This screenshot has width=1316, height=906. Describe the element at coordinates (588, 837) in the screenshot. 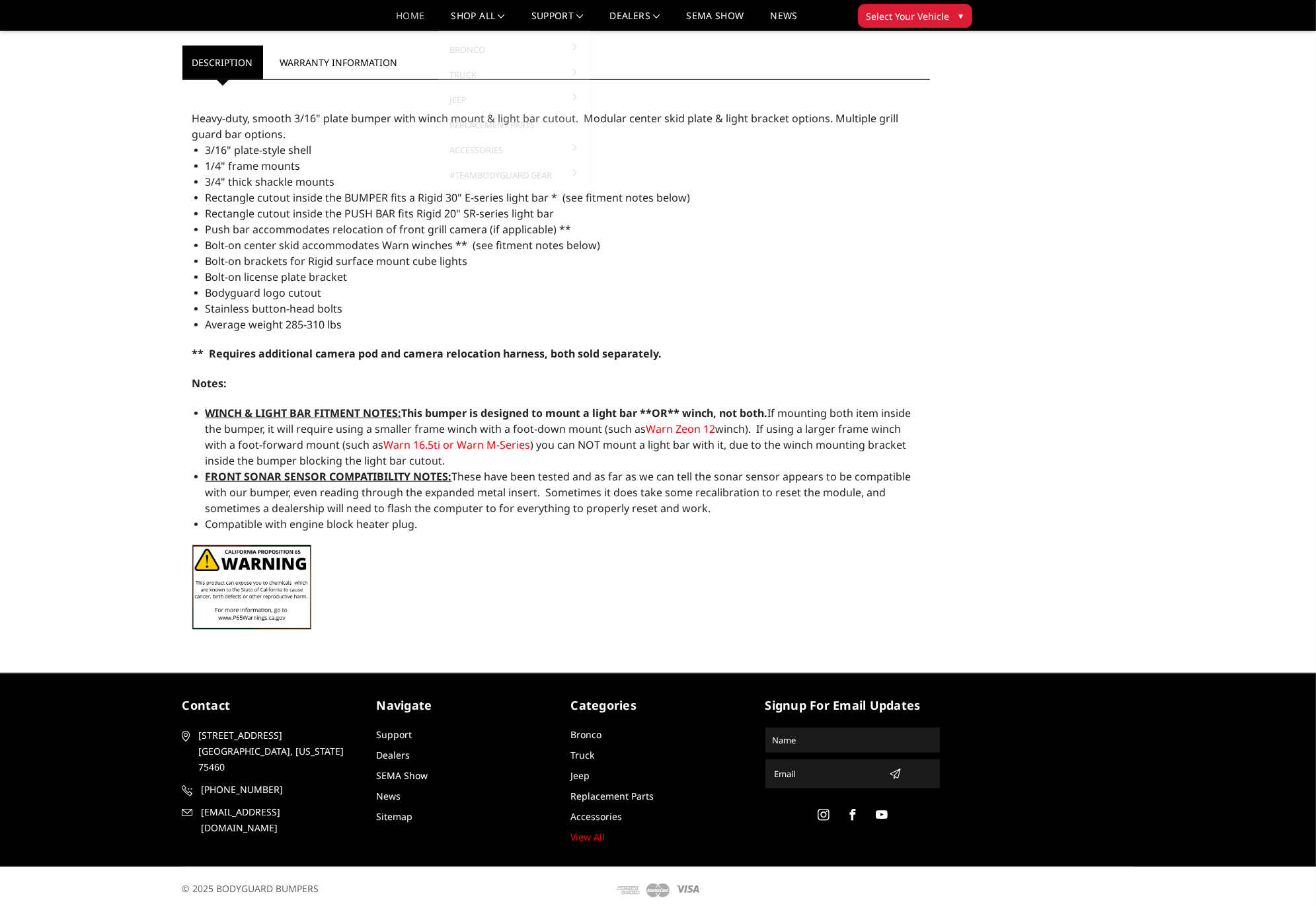

I see `a: View All` at that location.